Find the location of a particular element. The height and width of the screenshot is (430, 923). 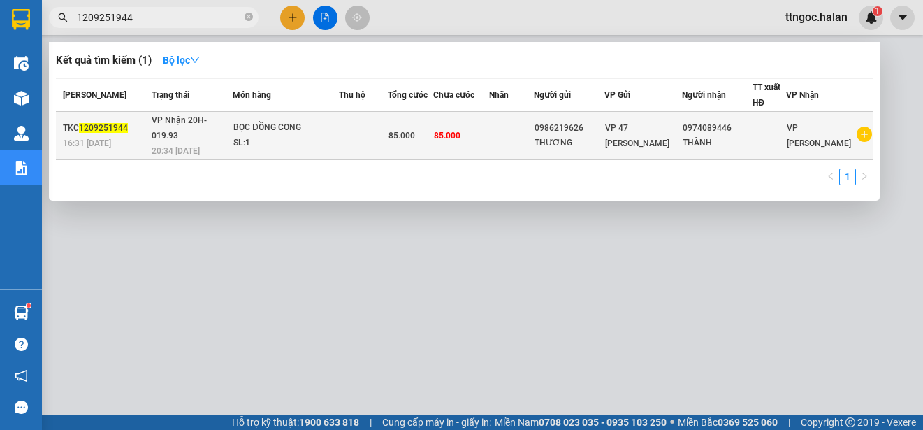

span: notification is located at coordinates (21, 375).